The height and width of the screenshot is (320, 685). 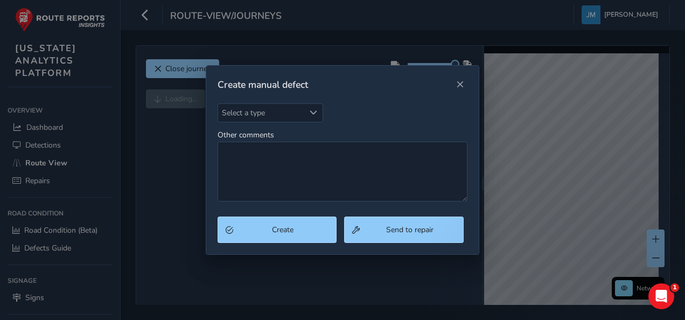 I want to click on button: Create, so click(x=278, y=230).